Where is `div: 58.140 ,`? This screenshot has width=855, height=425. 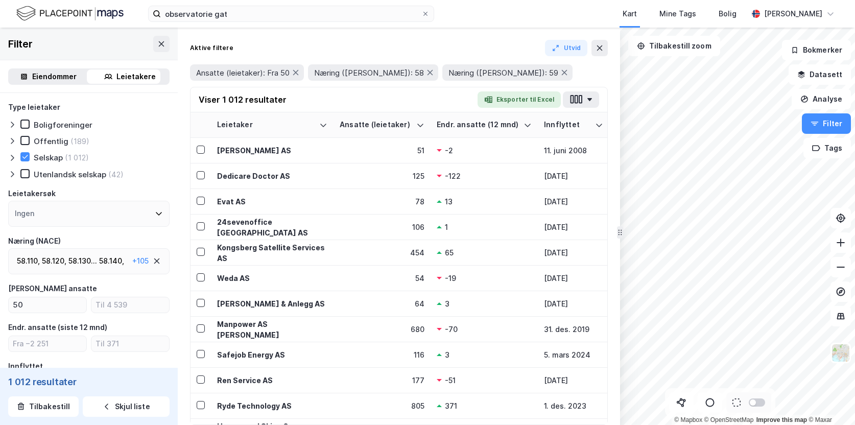
div: 58.140 , is located at coordinates (111, 261).